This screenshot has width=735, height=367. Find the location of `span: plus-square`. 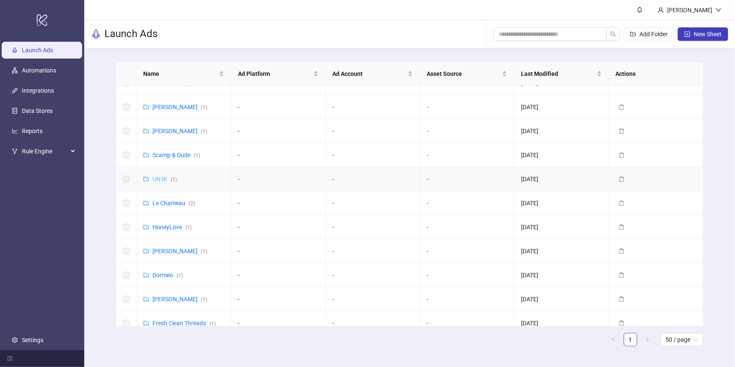

span: plus-square is located at coordinates (687, 34).